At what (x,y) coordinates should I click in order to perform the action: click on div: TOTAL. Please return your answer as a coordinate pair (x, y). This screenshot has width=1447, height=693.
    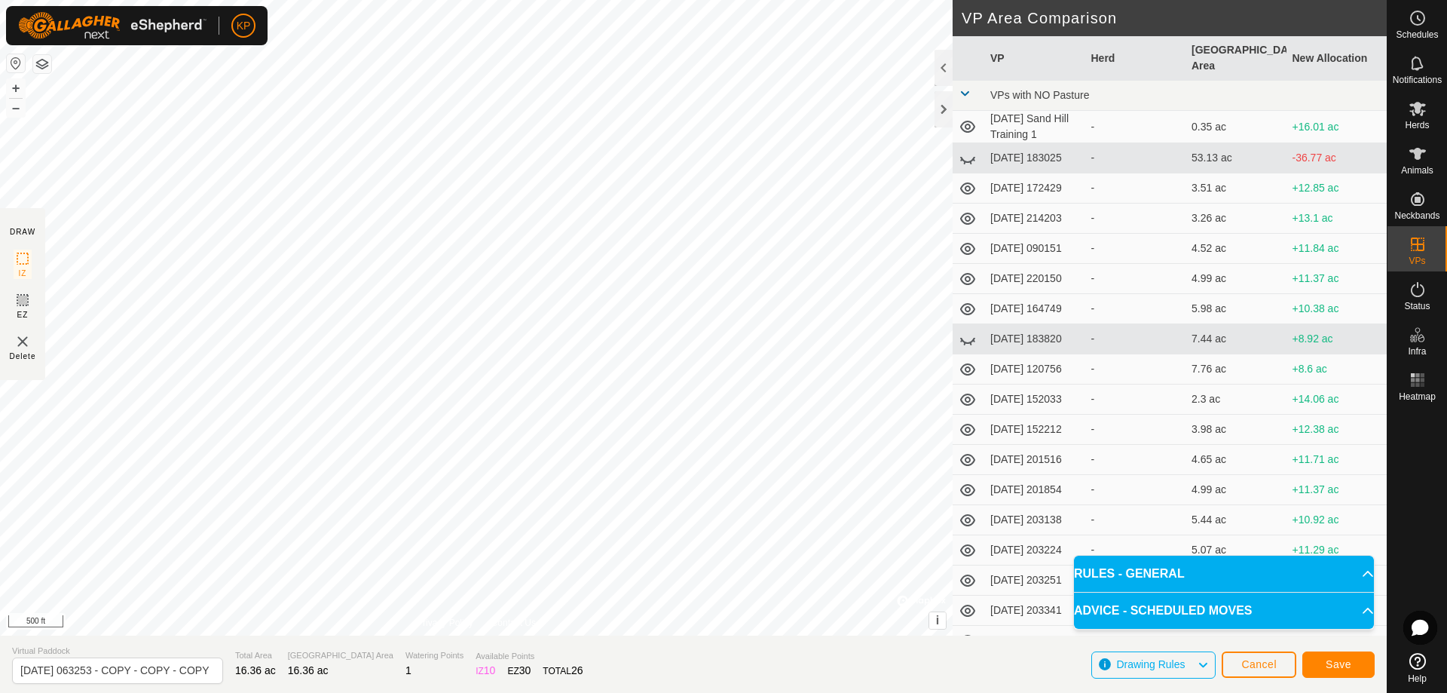
    Looking at the image, I should click on (562, 670).